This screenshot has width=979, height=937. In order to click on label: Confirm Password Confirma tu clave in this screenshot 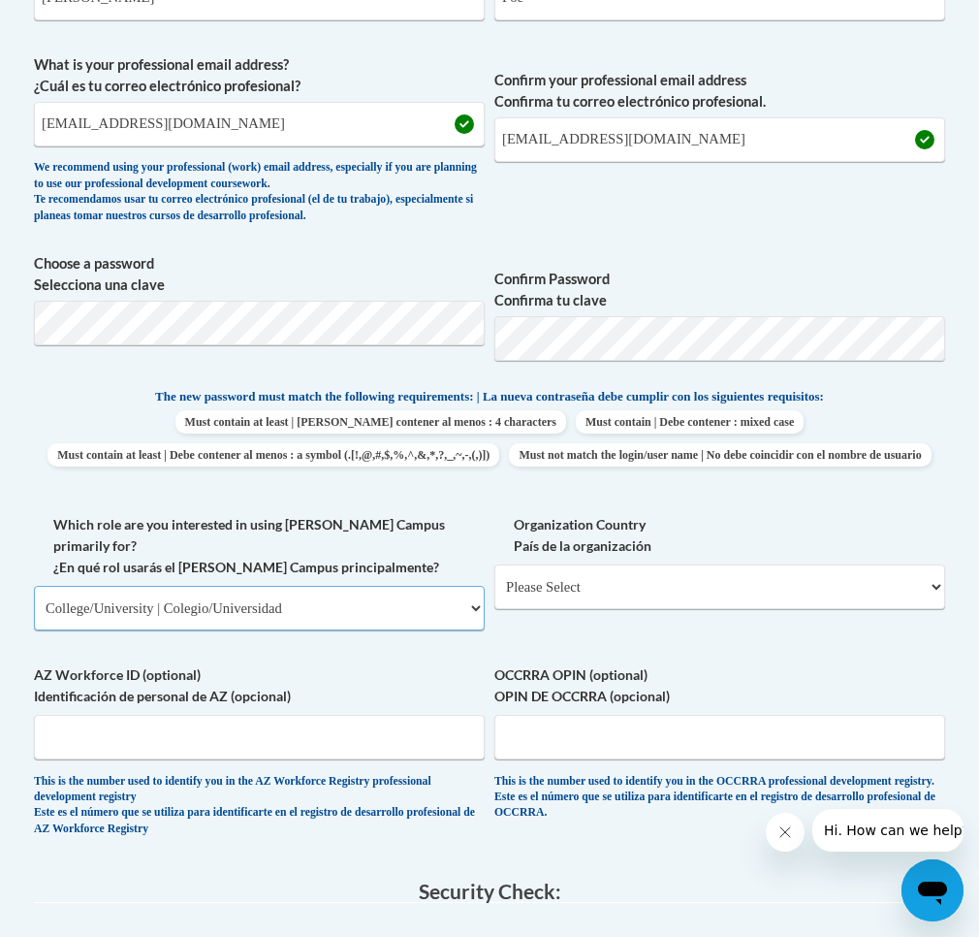, I will do `click(719, 290)`.